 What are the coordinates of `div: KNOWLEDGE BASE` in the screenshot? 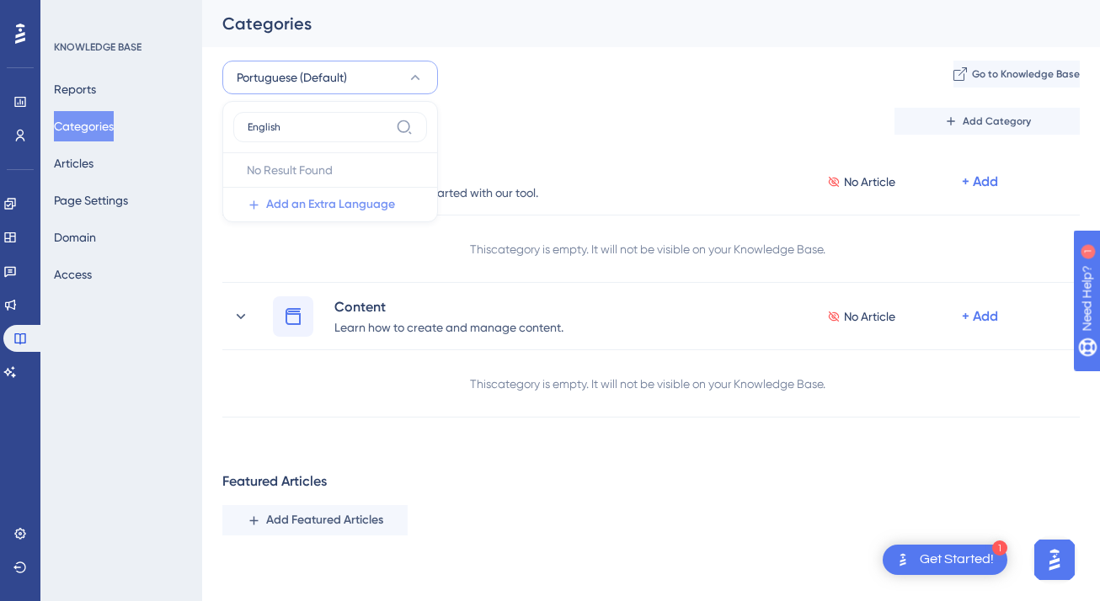 It's located at (98, 47).